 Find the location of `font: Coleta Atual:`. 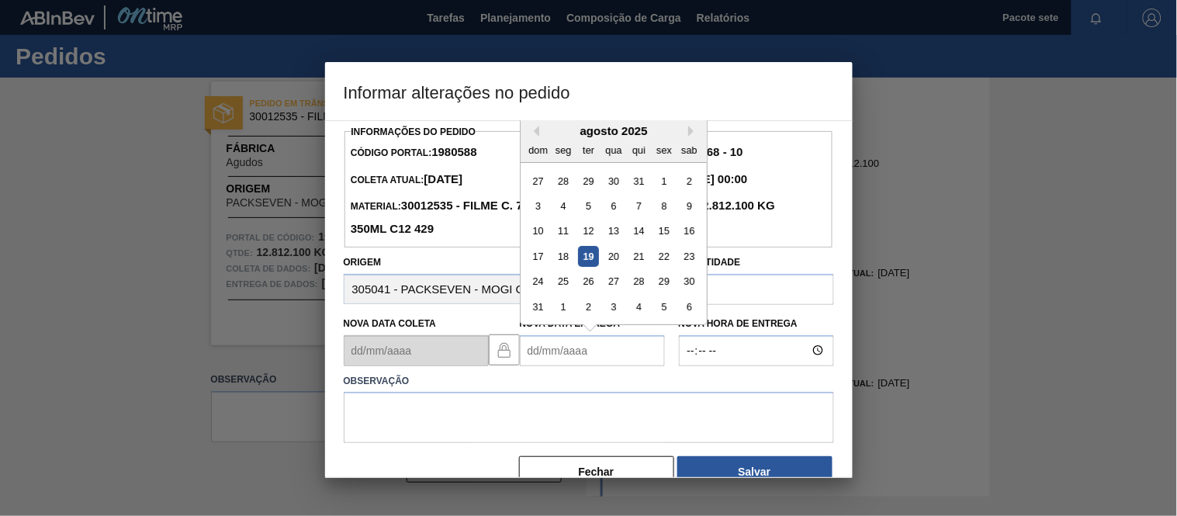

font: Coleta Atual: is located at coordinates (387, 180).